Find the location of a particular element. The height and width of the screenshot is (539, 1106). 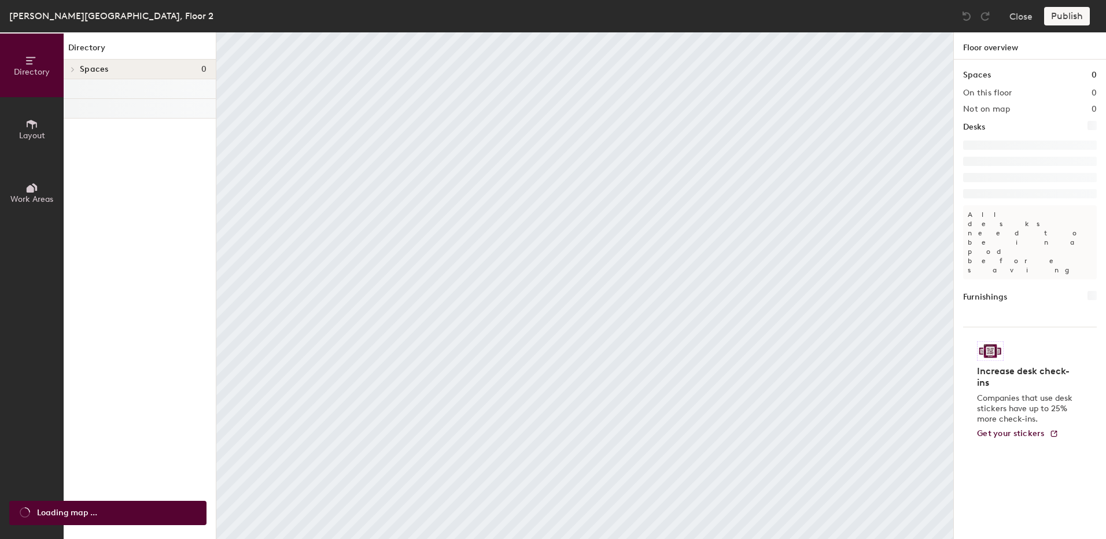

span: Directory is located at coordinates (32, 72).